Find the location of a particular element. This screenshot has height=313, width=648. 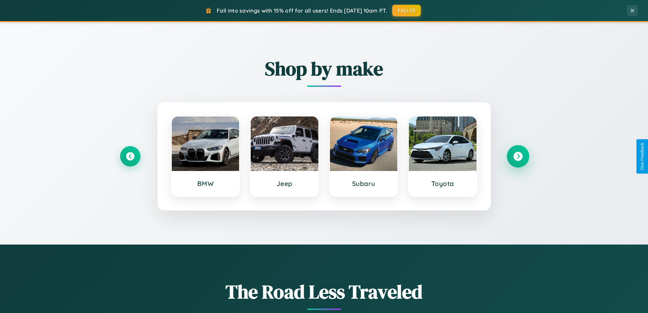

h3: Toyota is located at coordinates (443, 183).